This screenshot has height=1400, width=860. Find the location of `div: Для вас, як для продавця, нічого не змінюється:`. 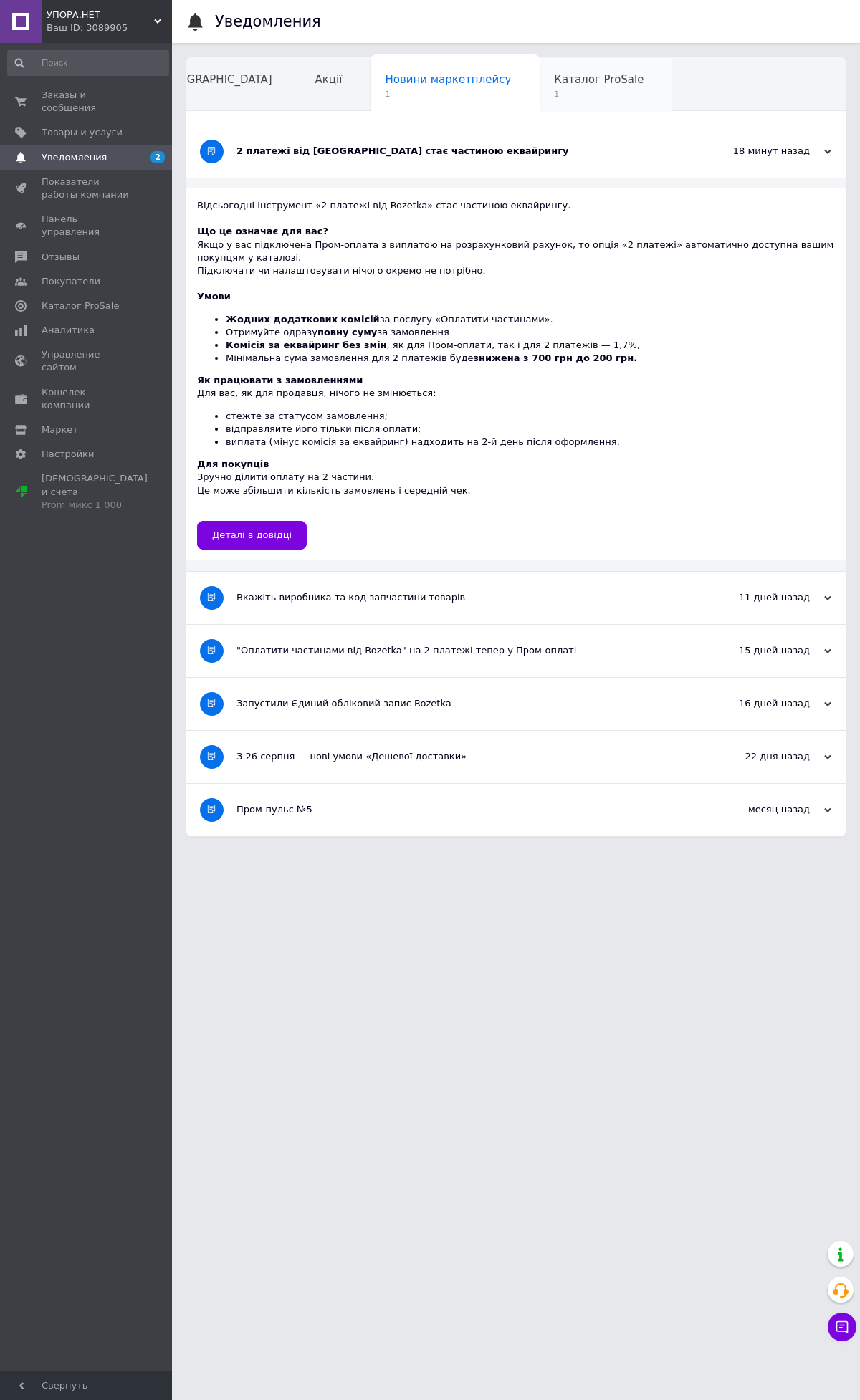

div: Для вас, як для продавця, нічого не змінюється: is located at coordinates (516, 412).